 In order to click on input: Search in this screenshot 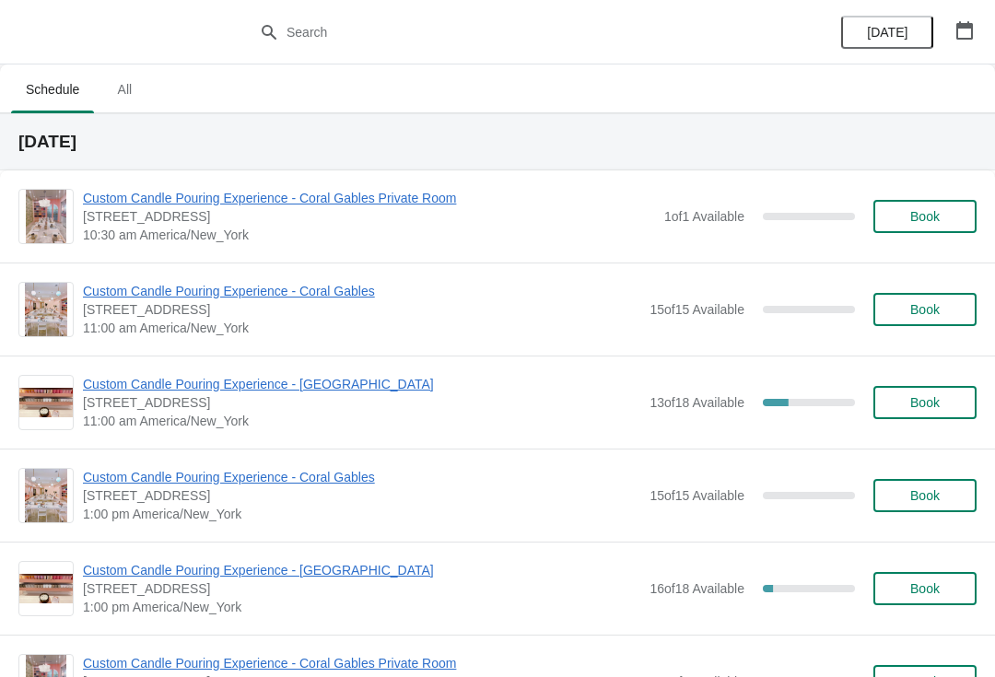, I will do `click(516, 32)`.